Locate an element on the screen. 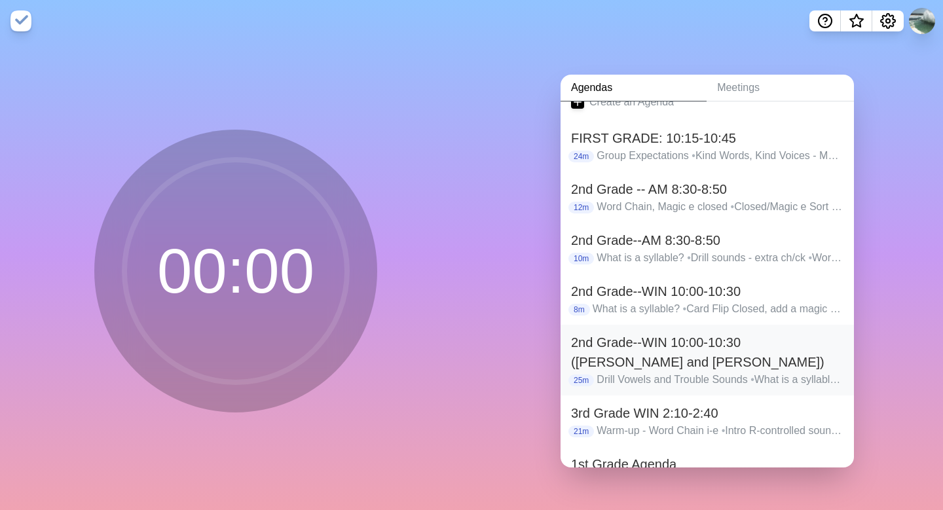  h2: FIRST GRADE: 10:15-10:45 is located at coordinates (707, 138).